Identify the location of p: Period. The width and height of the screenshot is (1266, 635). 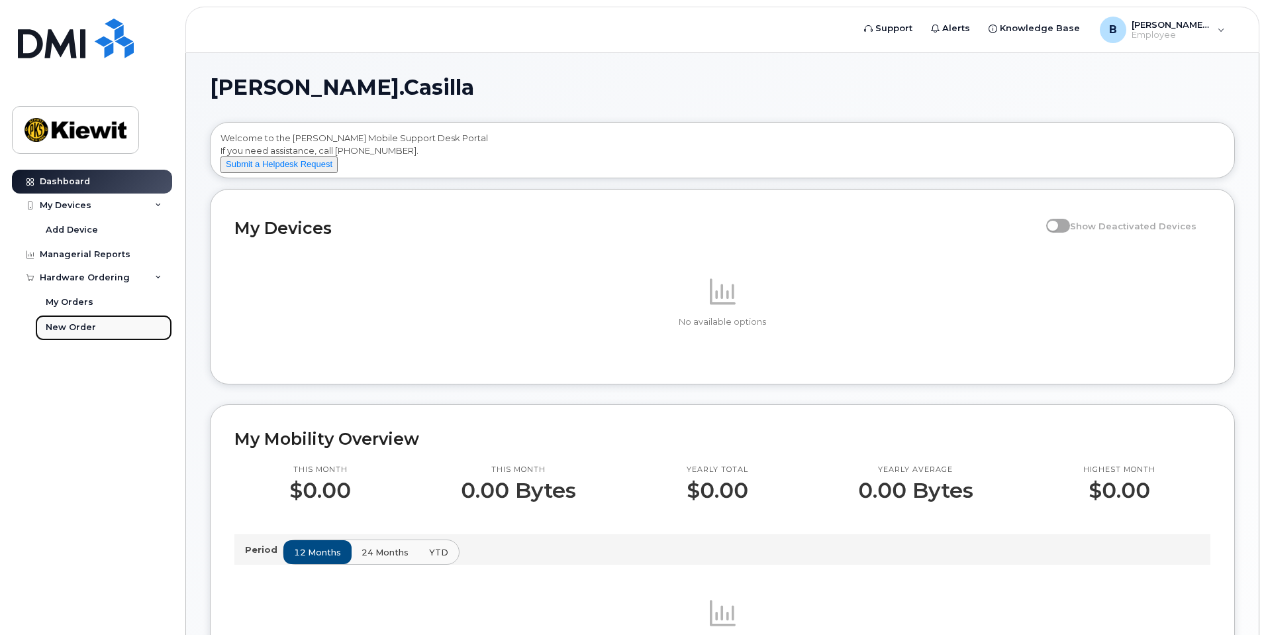
(264, 549).